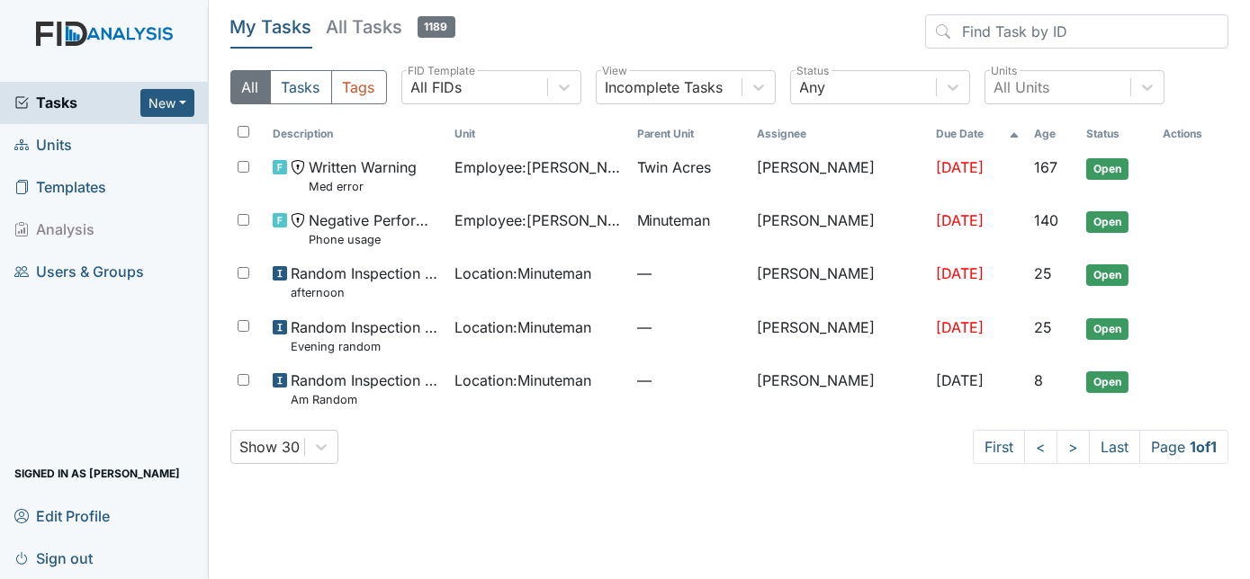 The image size is (1250, 579). Describe the element at coordinates (1045, 167) in the screenshot. I see `span: 167` at that location.